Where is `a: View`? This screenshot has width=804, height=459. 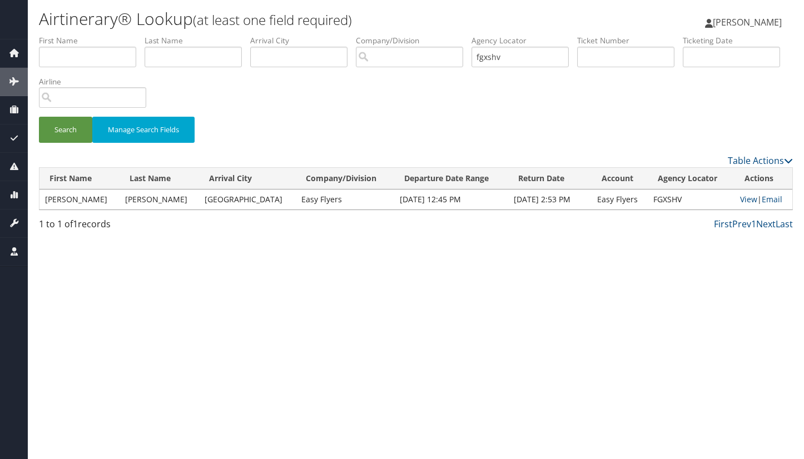
a: View is located at coordinates (748, 199).